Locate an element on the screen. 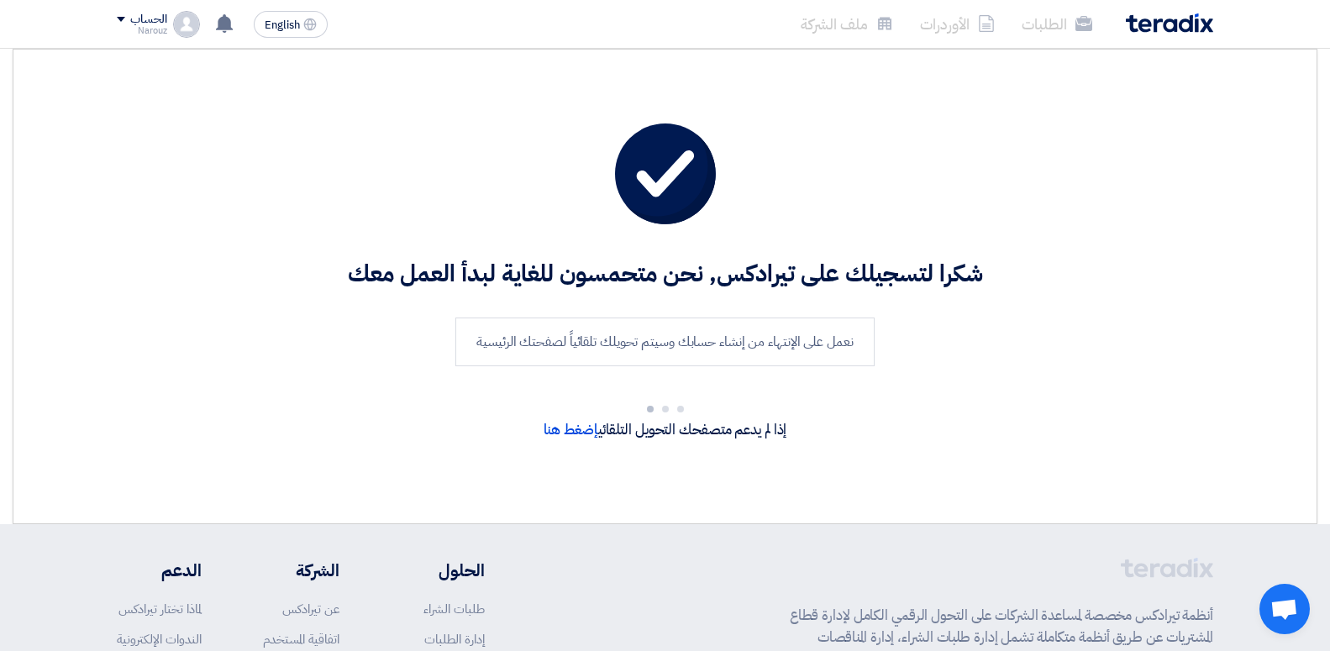 This screenshot has height=651, width=1330. img: profile_test.png is located at coordinates (187, 24).